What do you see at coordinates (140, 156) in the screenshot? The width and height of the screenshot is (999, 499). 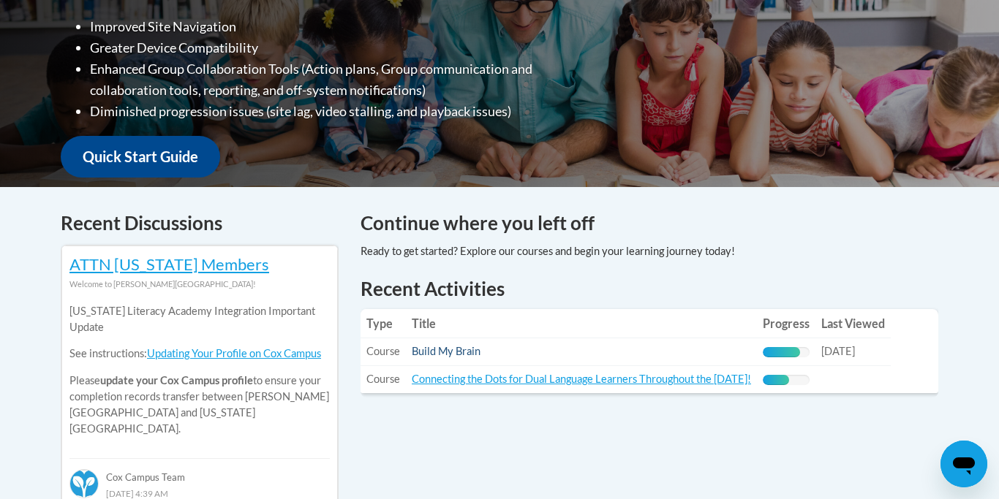 I see `a: Quick Start Guide` at bounding box center [140, 156].